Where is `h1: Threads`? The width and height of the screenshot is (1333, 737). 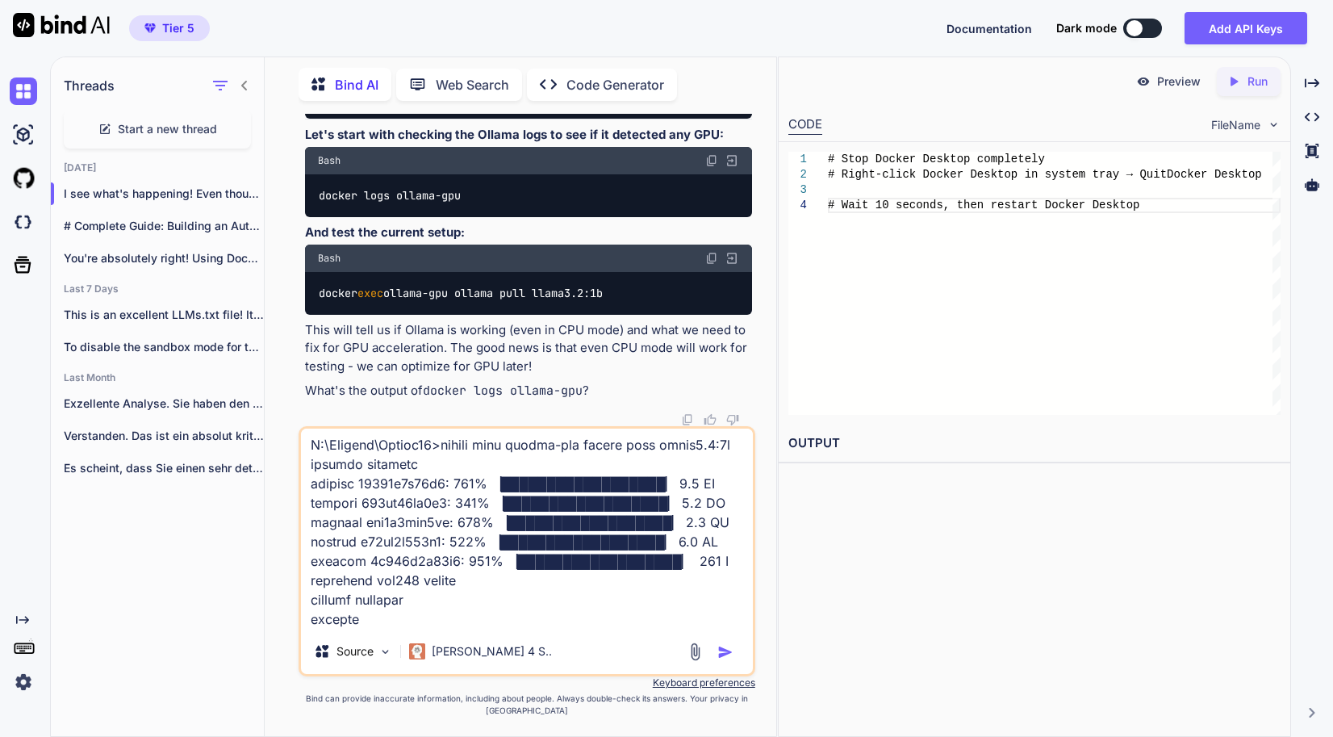
h1: Threads is located at coordinates (89, 86).